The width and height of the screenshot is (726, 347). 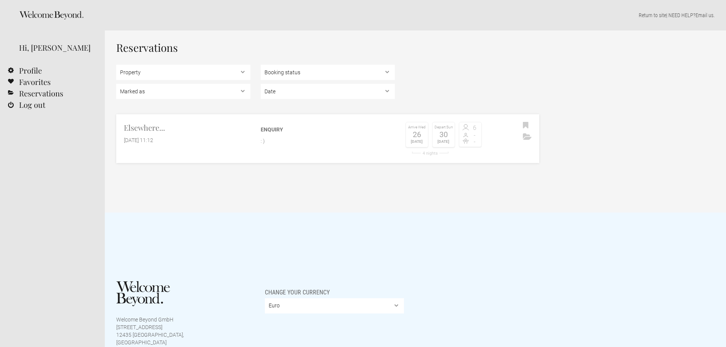 What do you see at coordinates (444, 127) in the screenshot?
I see `div: Depart Sun` at bounding box center [444, 127].